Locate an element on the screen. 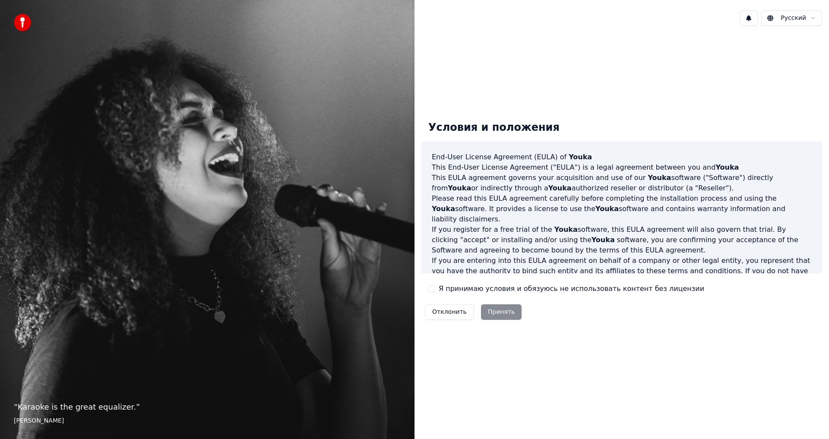  img: youka is located at coordinates (22, 22).